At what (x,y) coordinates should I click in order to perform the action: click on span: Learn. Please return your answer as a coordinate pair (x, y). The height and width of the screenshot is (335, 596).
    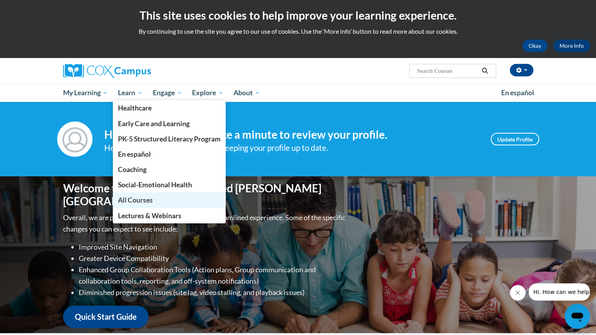
    Looking at the image, I should click on (130, 93).